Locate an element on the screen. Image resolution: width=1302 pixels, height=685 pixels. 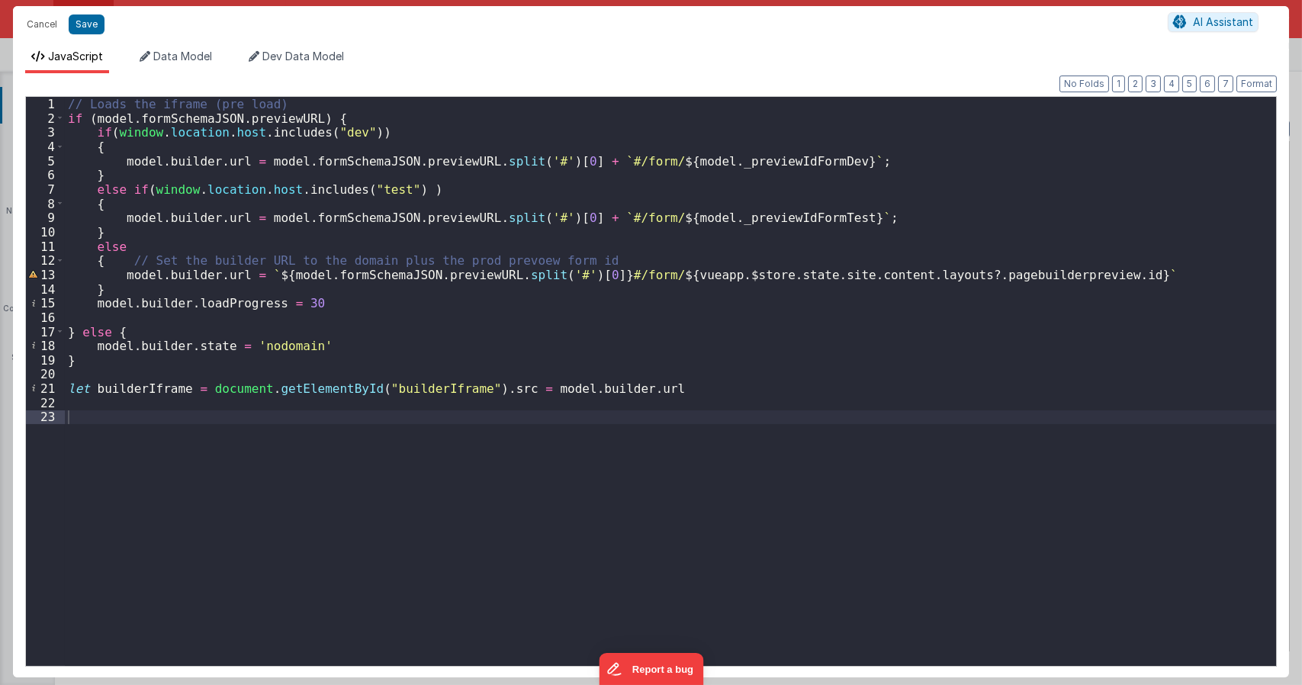
div: 2 is located at coordinates (45, 118).